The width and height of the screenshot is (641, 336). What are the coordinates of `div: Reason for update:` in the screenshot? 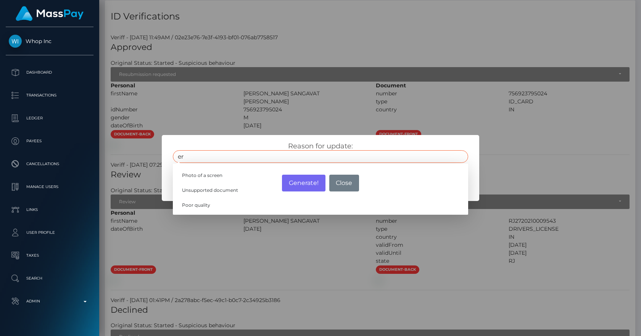 It's located at (320, 152).